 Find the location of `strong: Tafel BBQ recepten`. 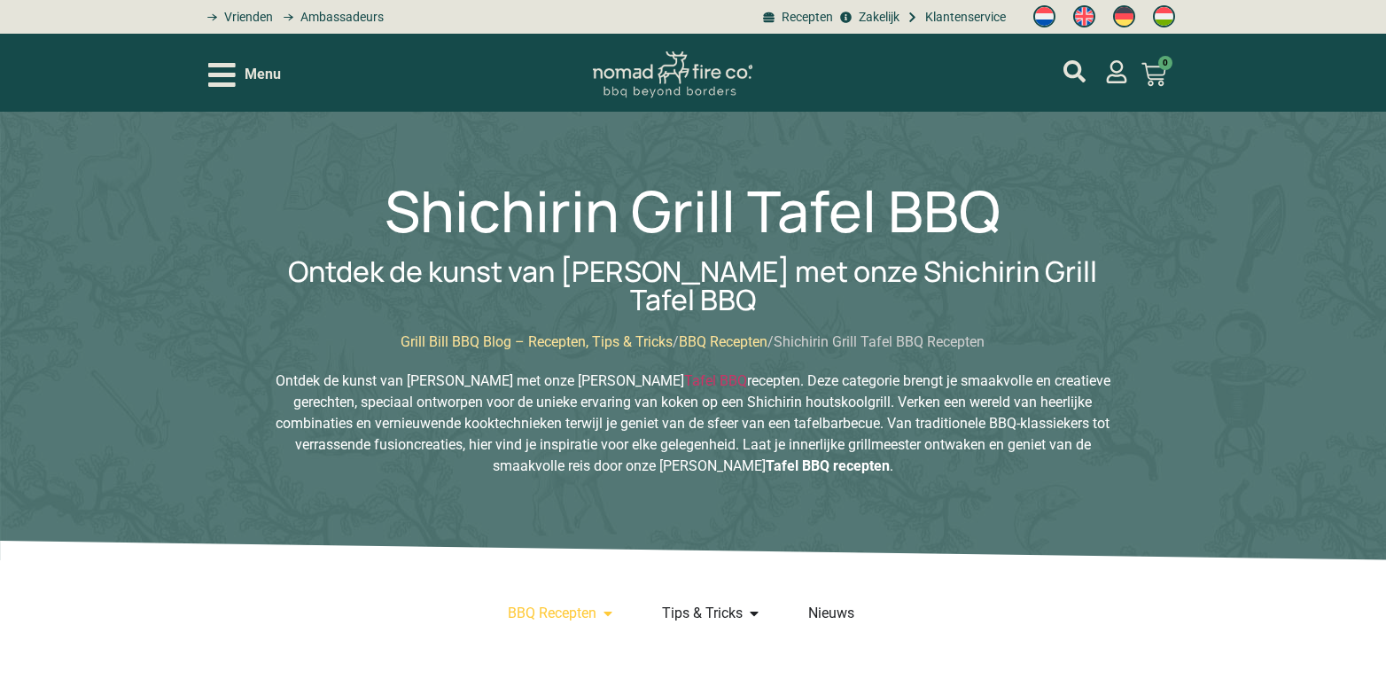

strong: Tafel BBQ recepten is located at coordinates (827, 465).